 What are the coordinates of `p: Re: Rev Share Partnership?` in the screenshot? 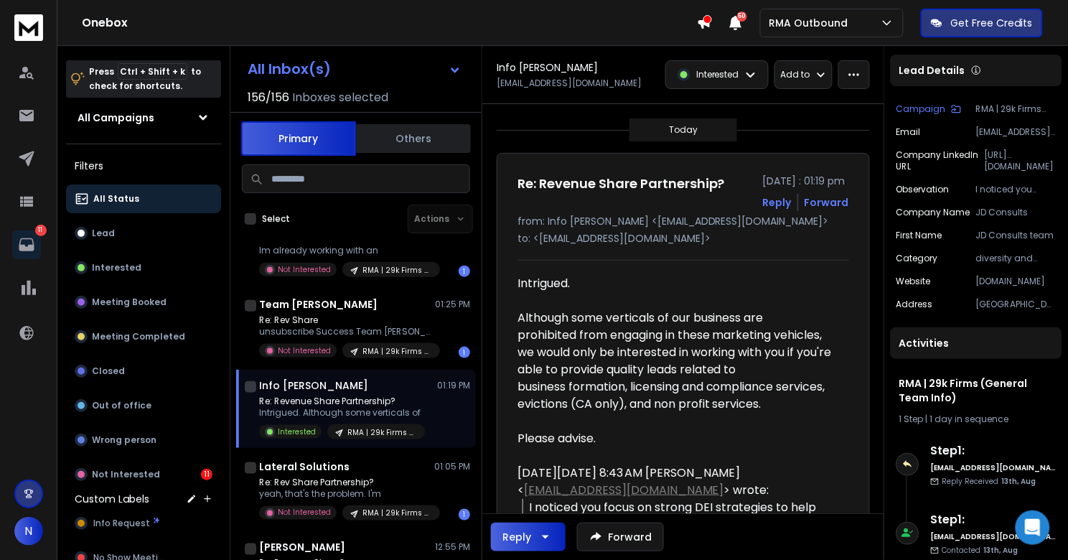 It's located at (345, 482).